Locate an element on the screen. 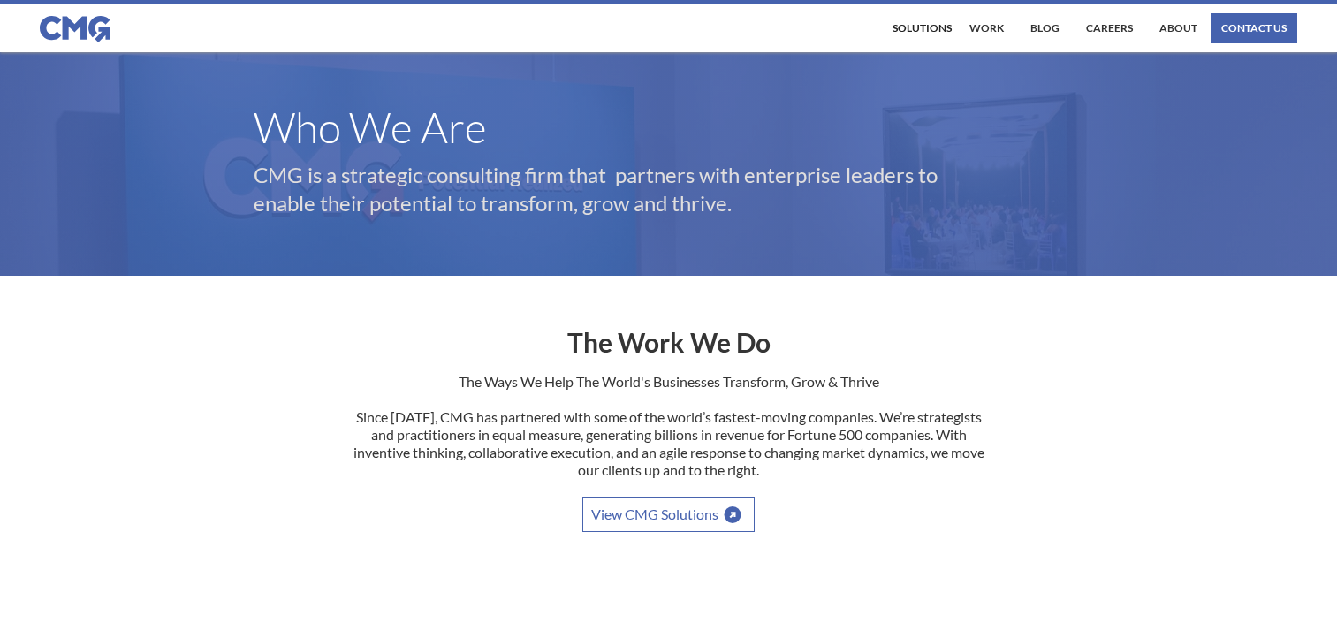  a: Careers is located at coordinates (1109, 28).